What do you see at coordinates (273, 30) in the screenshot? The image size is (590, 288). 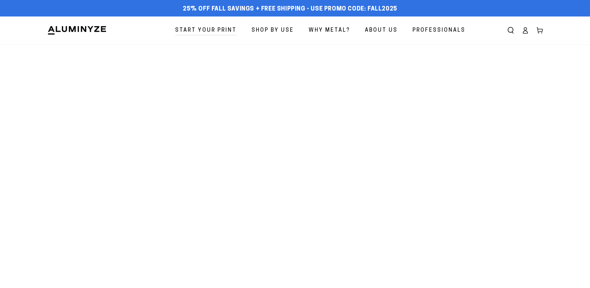 I see `span: Shop By Use` at bounding box center [273, 30].